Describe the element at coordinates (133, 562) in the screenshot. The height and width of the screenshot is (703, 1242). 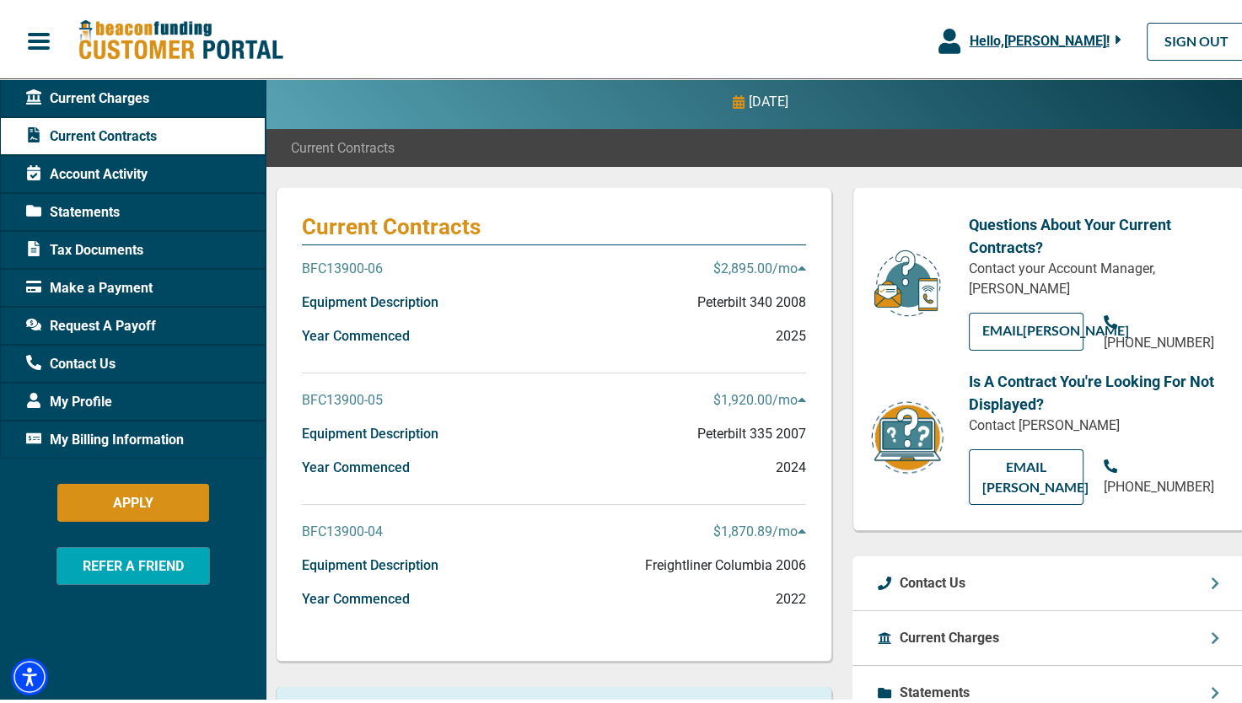
I see `button: REFER A FRIEND` at that location.